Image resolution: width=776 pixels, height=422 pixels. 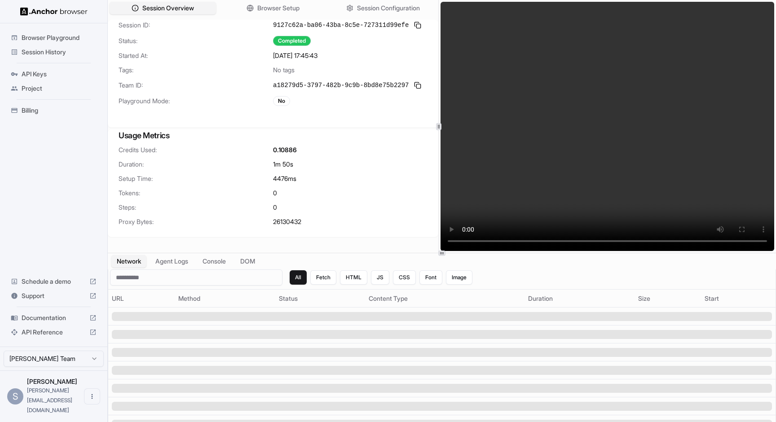 What do you see at coordinates (53, 110) in the screenshot?
I see `div: Billing` at bounding box center [53, 110].